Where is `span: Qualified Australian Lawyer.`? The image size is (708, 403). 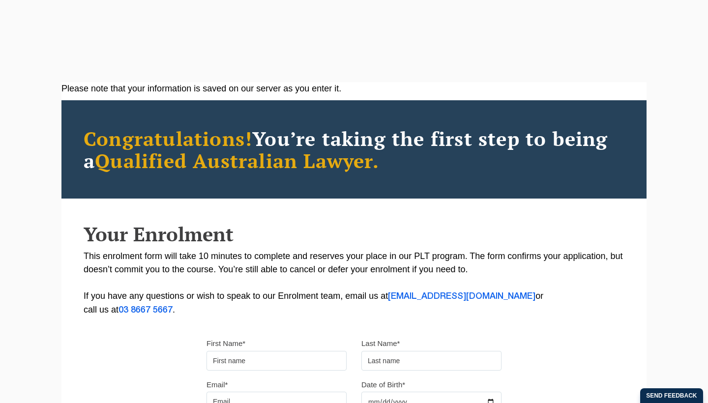 span: Qualified Australian Lawyer. is located at coordinates (237, 160).